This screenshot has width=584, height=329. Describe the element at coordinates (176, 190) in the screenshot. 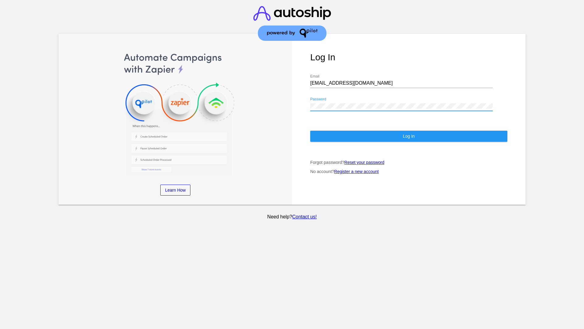

I see `a: Learn How` at that location.